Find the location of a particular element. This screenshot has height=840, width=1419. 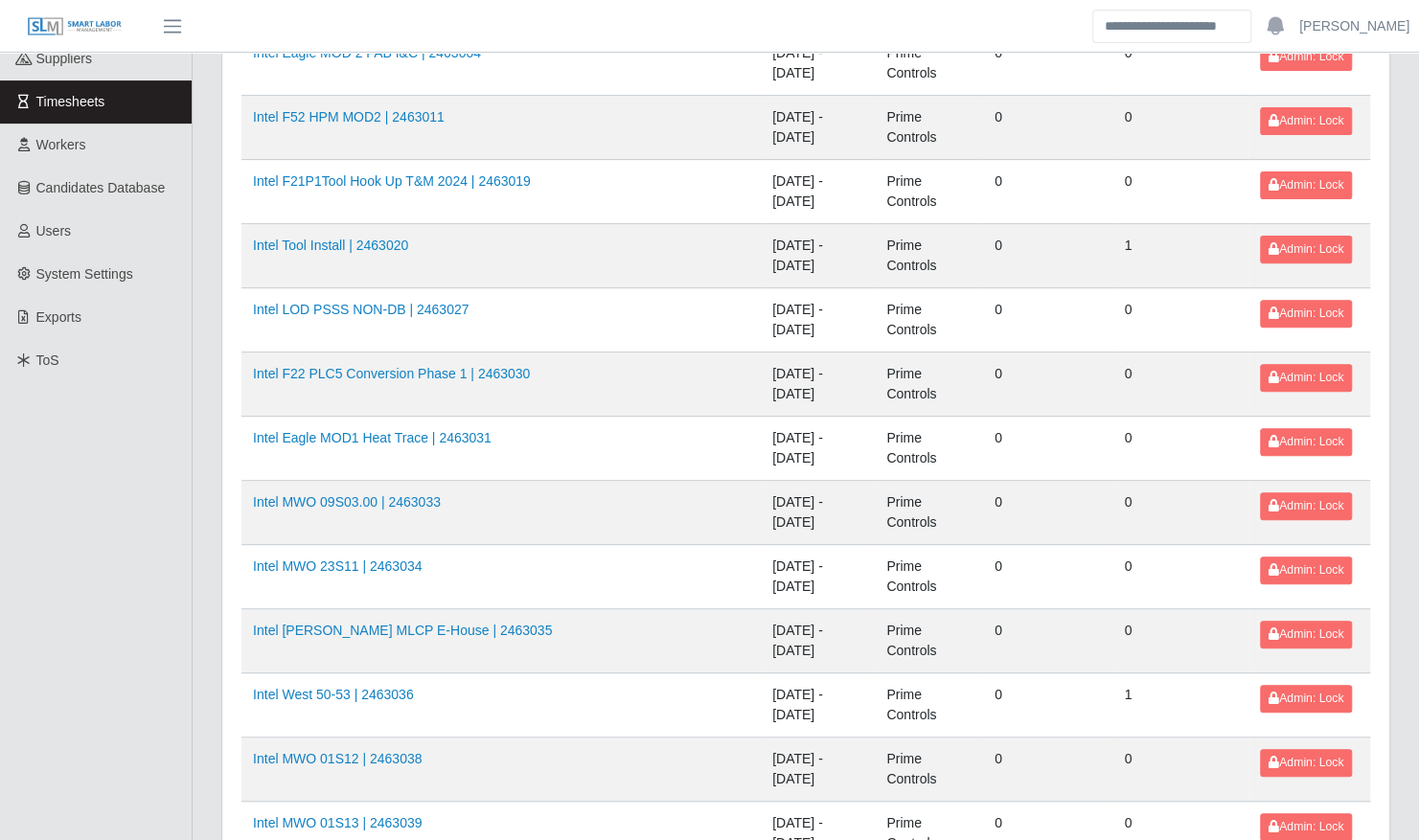

a: Intel Eagle MOD 2 FAB I&C | 2463004 is located at coordinates (367, 53).